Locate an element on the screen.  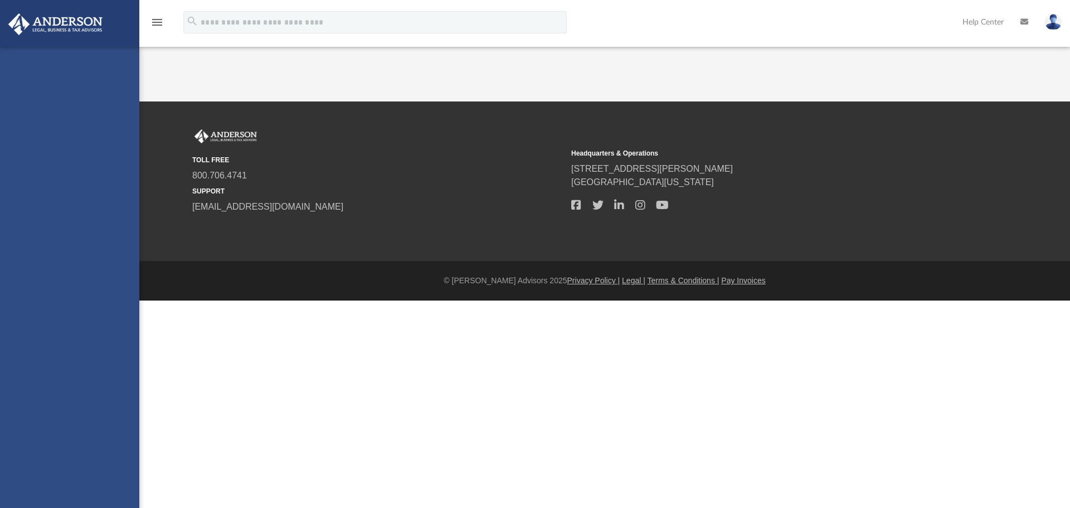
small: Headquarters & Operations is located at coordinates (757, 153).